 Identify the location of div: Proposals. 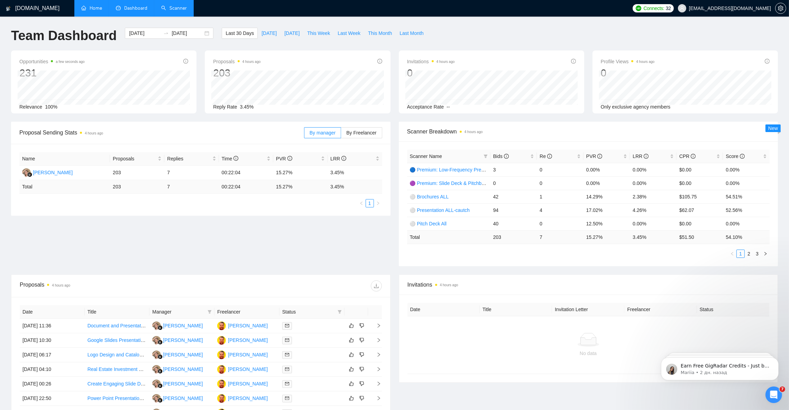
(110, 286).